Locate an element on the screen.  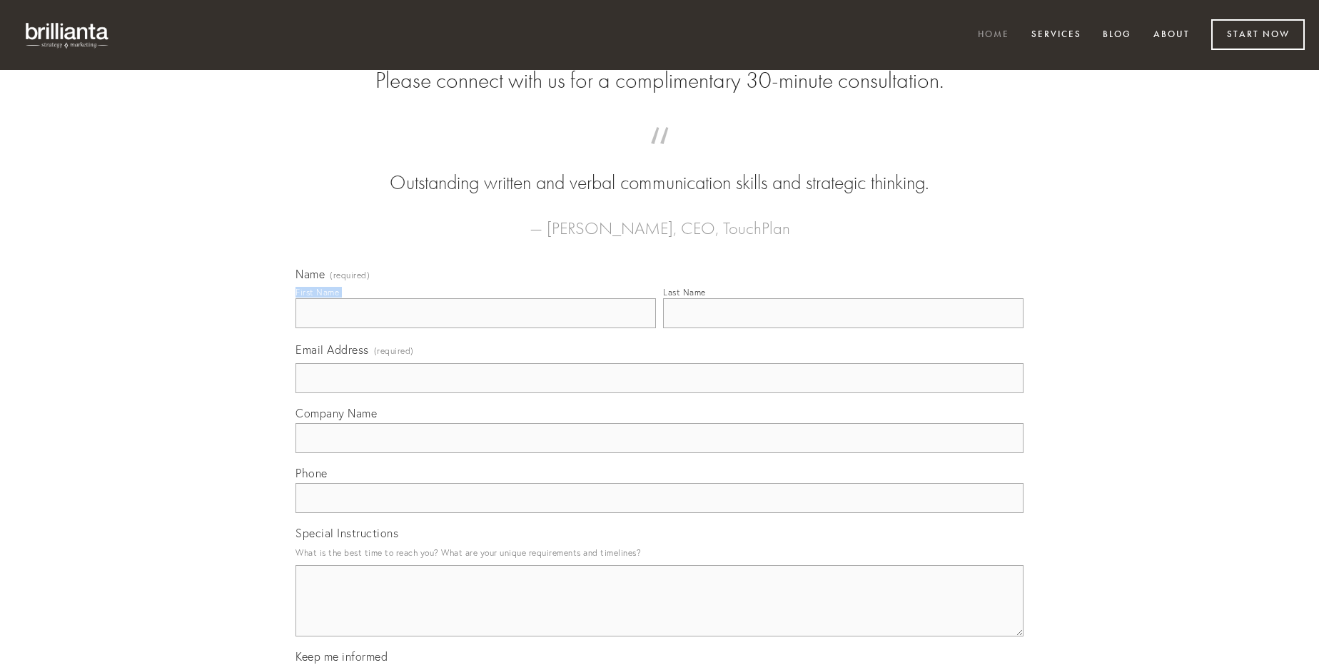
a: Start Now is located at coordinates (1258, 34).